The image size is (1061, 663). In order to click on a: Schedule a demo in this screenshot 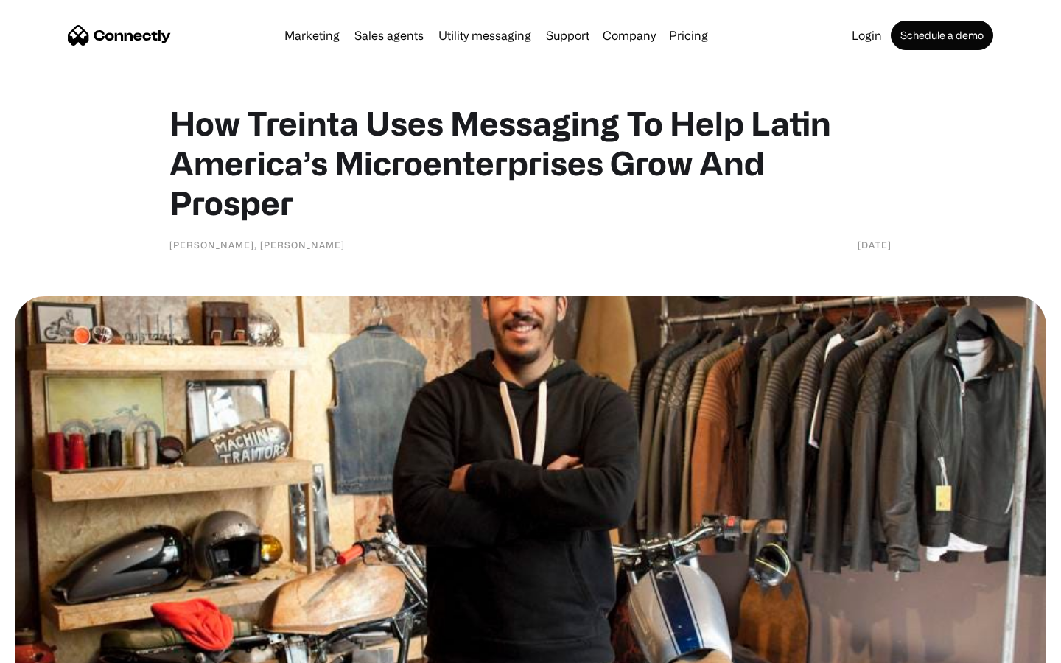, I will do `click(941, 35)`.